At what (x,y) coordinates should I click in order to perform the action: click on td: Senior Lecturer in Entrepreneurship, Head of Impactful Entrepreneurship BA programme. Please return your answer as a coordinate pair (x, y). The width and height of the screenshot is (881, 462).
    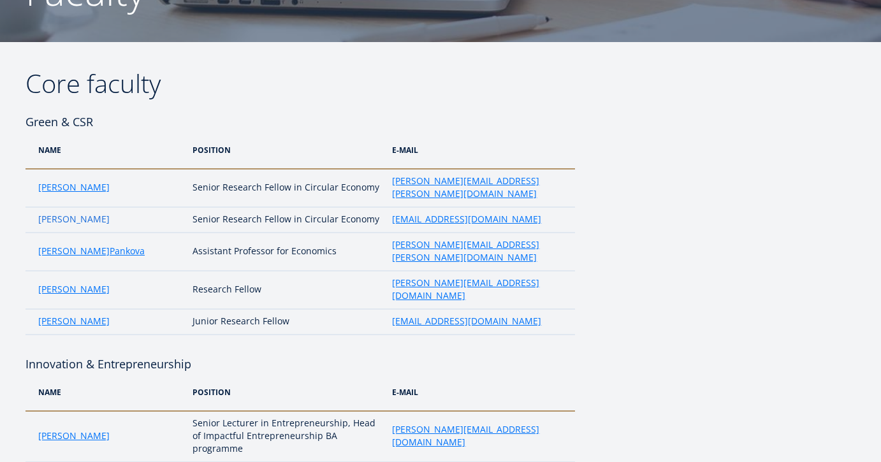
    Looking at the image, I should click on (286, 437).